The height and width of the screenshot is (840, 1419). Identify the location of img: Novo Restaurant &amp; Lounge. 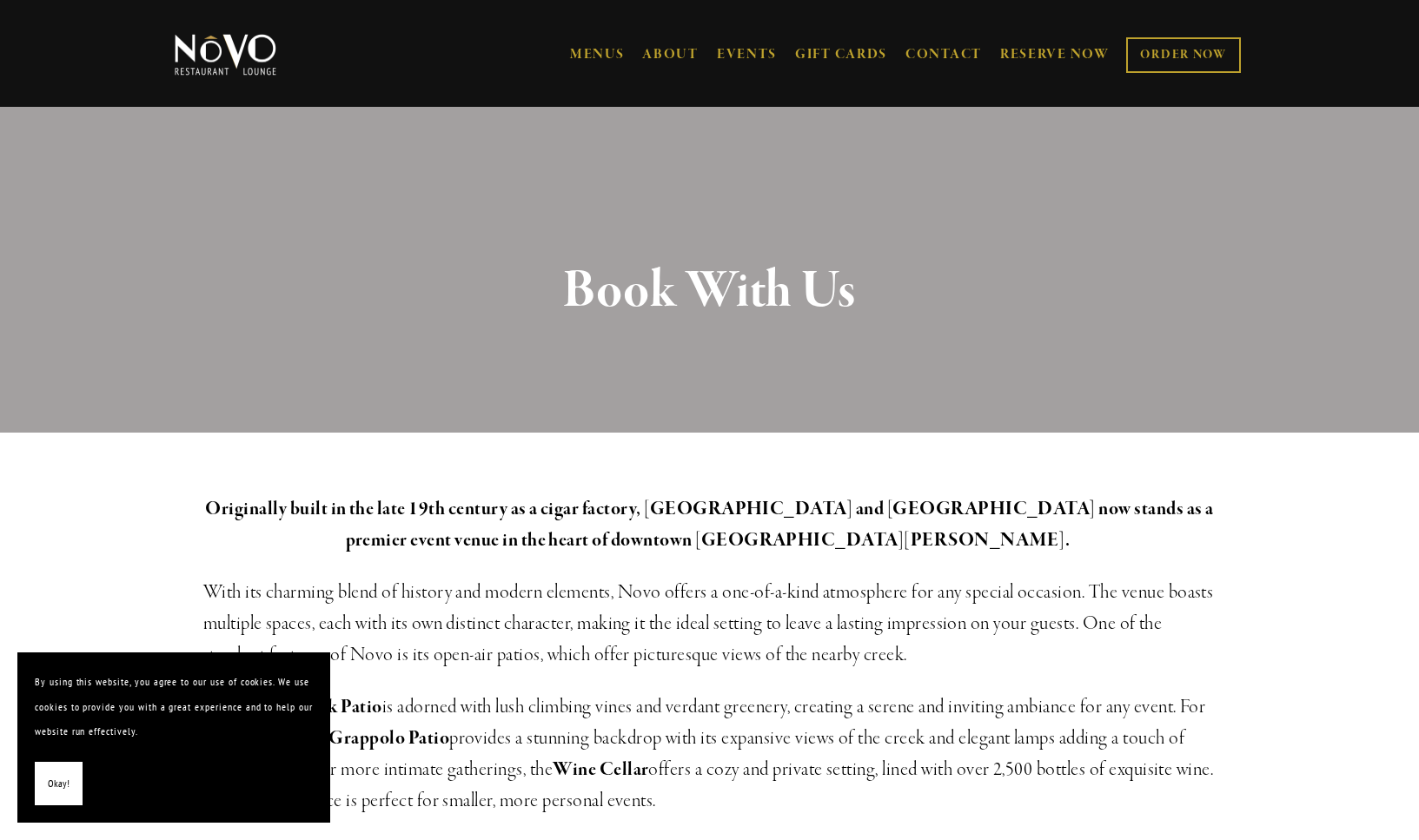
(225, 55).